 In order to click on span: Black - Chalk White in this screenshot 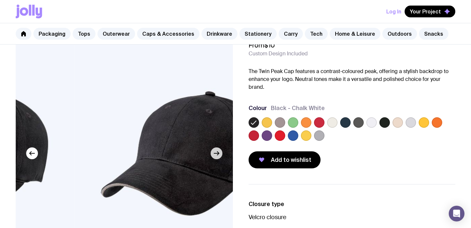, I will do `click(298, 108)`.